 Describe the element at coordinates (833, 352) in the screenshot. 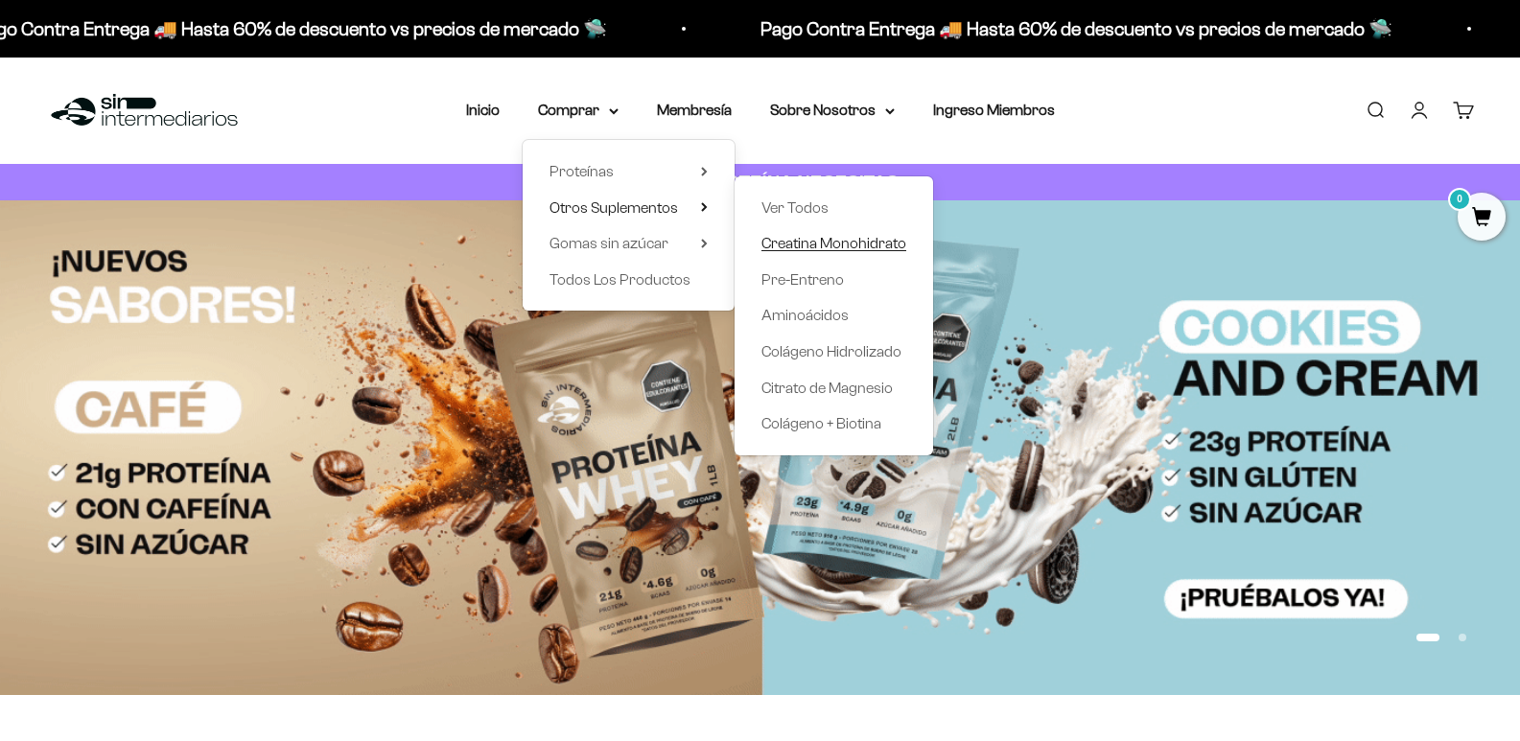

I see `a: Colágeno Hidrolizado` at that location.